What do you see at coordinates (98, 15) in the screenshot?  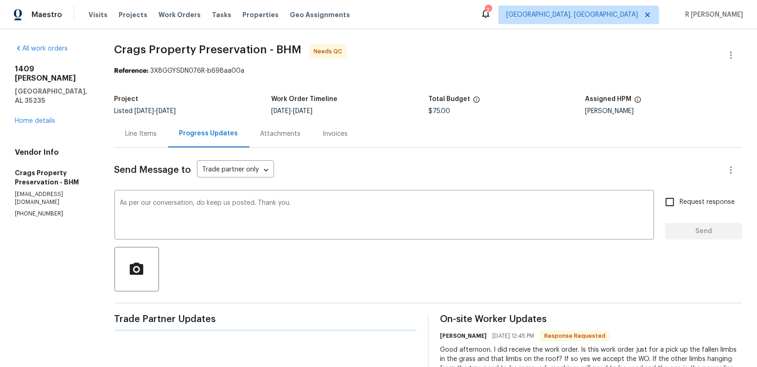 I see `span: Visits` at bounding box center [98, 15].